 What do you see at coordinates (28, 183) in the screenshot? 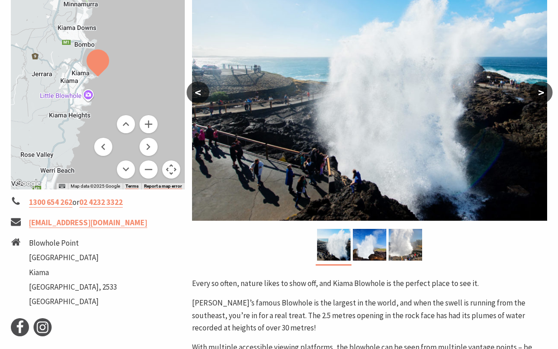
I see `img: Google` at bounding box center [28, 183].